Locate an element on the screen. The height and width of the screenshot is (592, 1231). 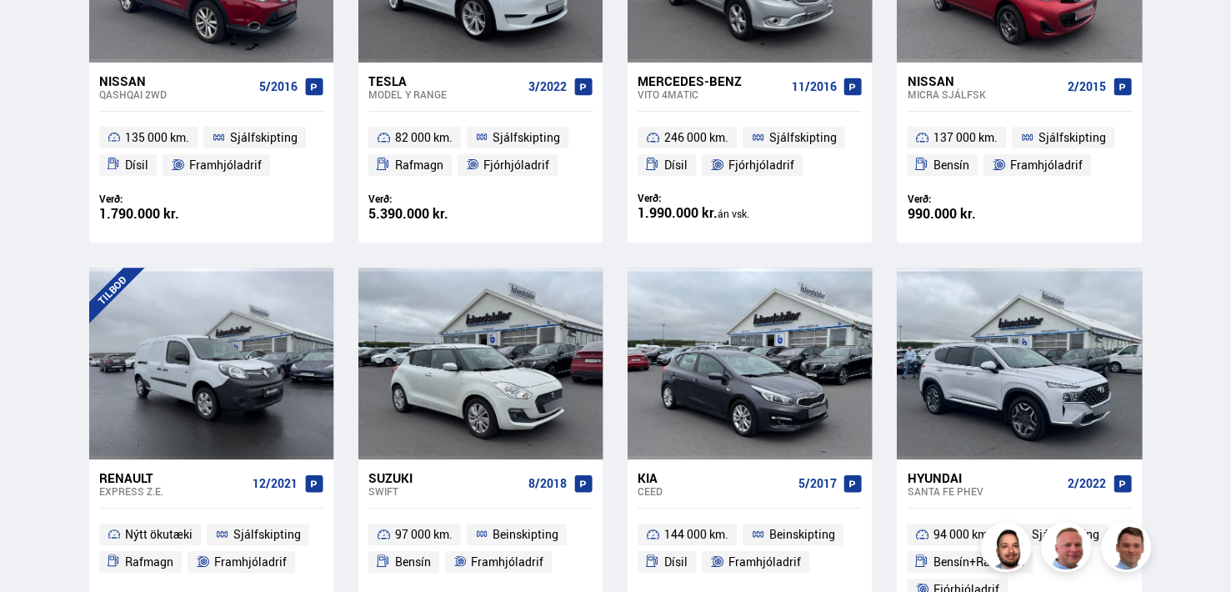
div: Suzuki is located at coordinates (445, 477).